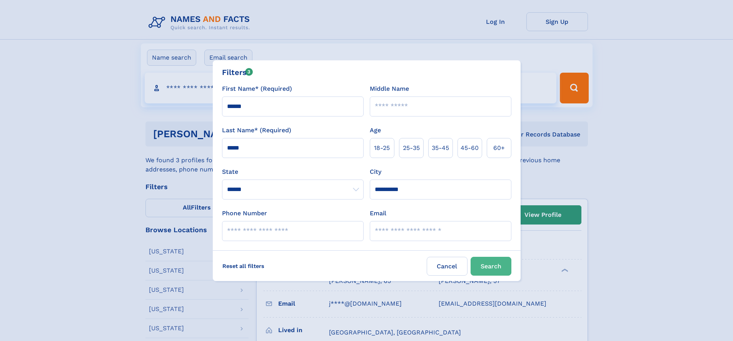 This screenshot has width=733, height=341. What do you see at coordinates (389, 89) in the screenshot?
I see `label: Middle Name` at bounding box center [389, 89].